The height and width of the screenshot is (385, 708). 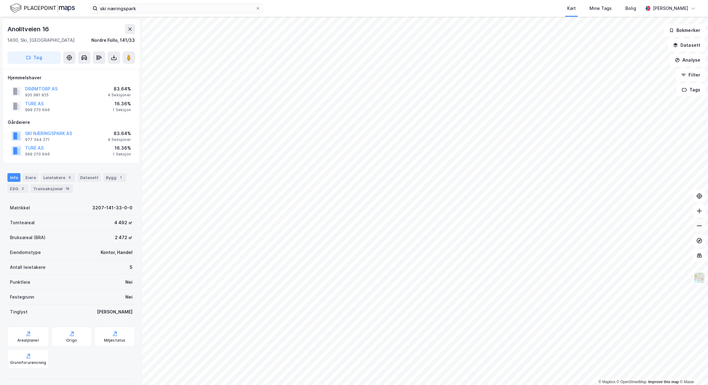 I want to click on div: Leietakere, so click(x=58, y=177).